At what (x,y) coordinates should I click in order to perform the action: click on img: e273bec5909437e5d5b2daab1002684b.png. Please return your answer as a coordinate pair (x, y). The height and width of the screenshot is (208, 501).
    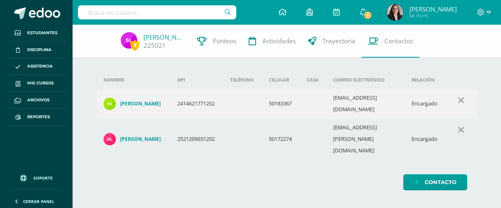
    Looking at the image, I should click on (395, 12).